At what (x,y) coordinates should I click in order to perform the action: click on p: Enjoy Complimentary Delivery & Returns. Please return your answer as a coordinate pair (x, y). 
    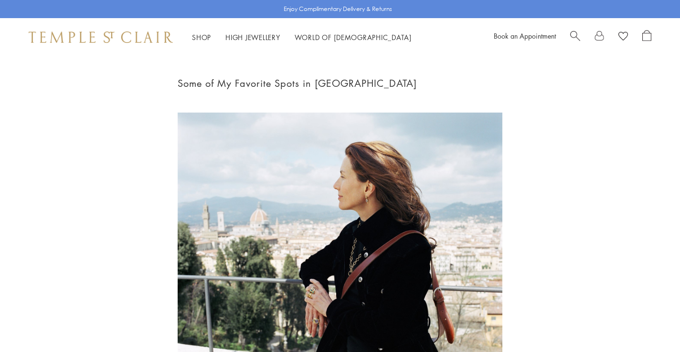
    Looking at the image, I should click on (338, 9).